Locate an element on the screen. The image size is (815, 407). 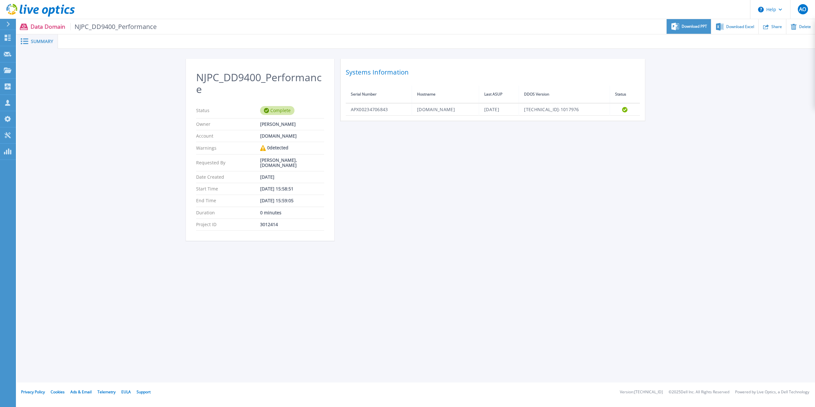
a: Cookies is located at coordinates (58, 392).